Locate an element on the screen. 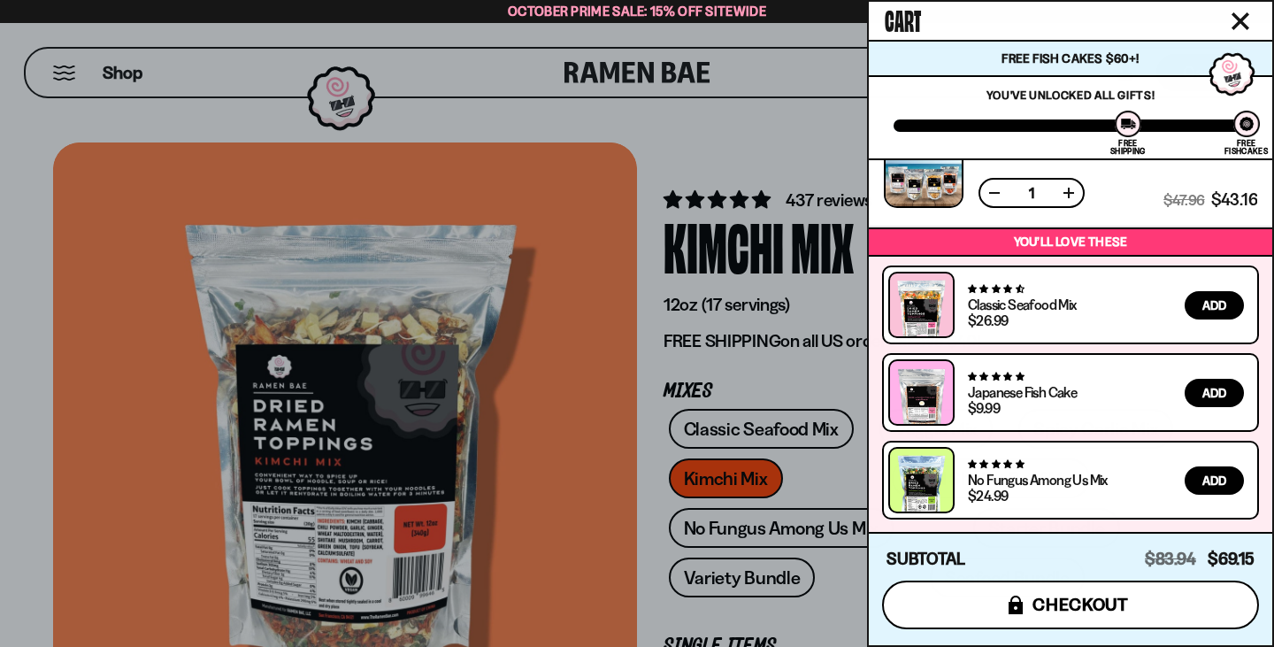  div: $9.99 is located at coordinates (984, 408).